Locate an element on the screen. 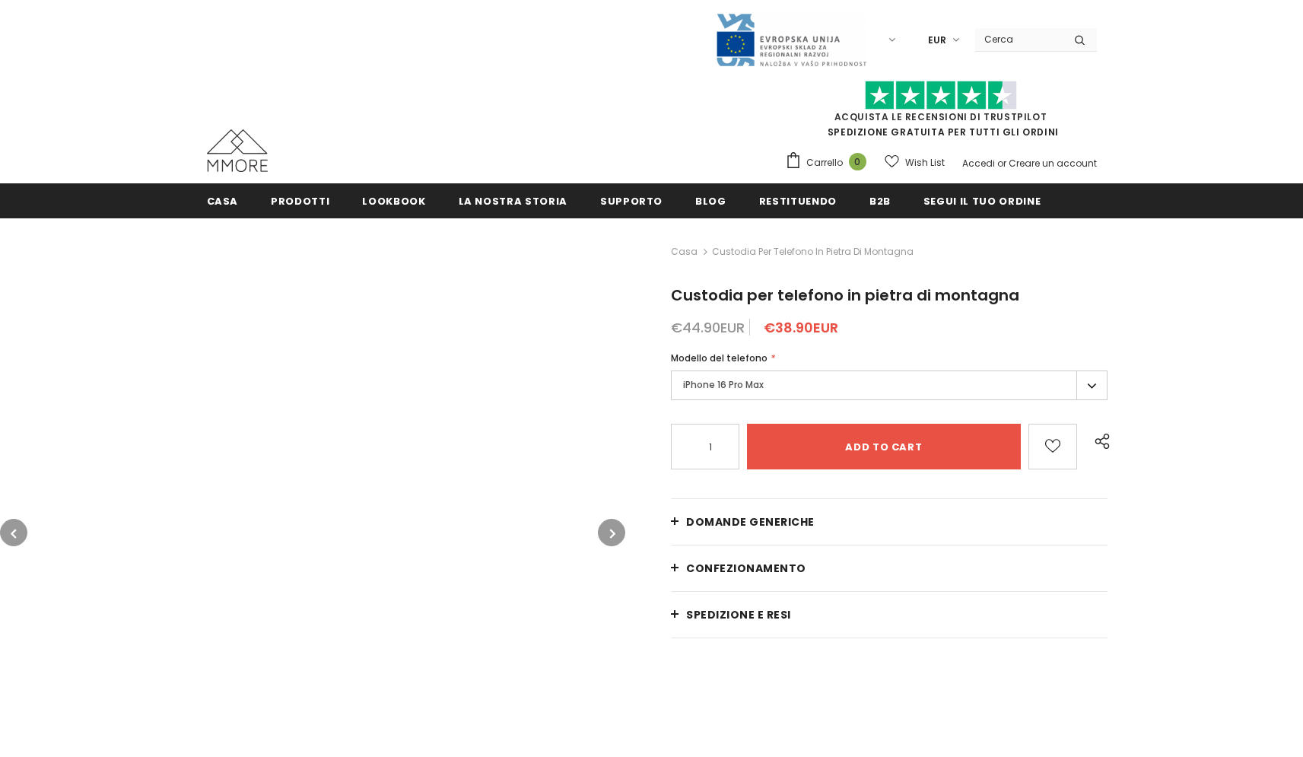  span: €44.90EUR is located at coordinates (707, 327).